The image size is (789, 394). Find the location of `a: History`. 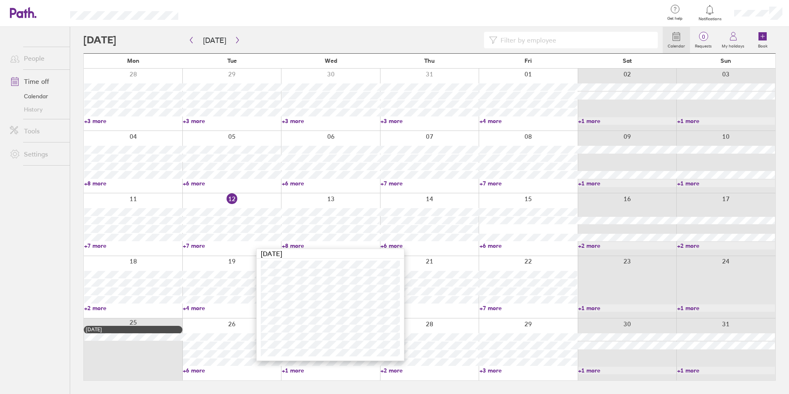

a: History is located at coordinates (36, 109).